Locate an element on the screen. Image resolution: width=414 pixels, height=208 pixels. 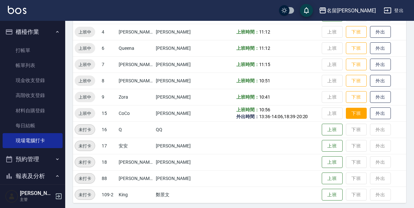
td: King is located at coordinates (136, 195).